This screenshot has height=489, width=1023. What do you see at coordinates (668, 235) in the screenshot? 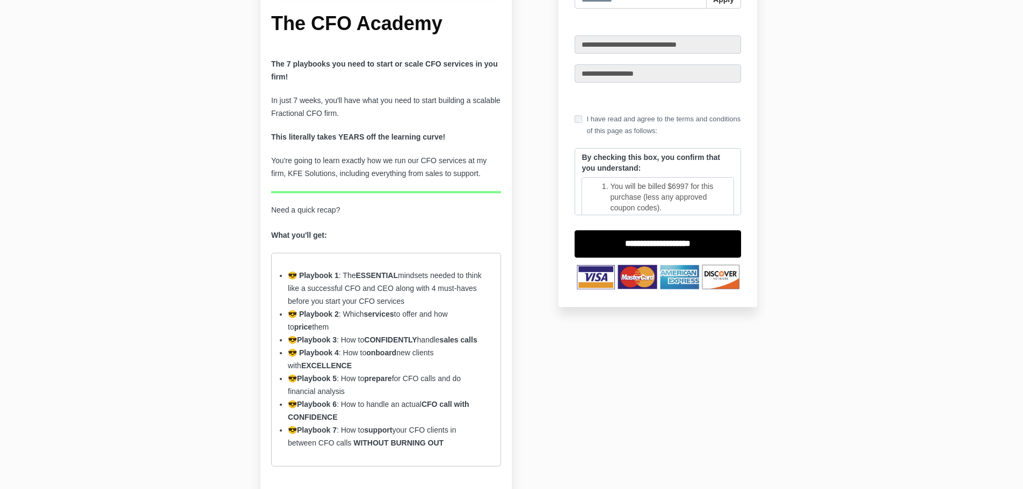
I see `li: You will receive Playbook 1 at the time of purchase. The additional 6 playbooks will be released ...` at bounding box center [668, 235].